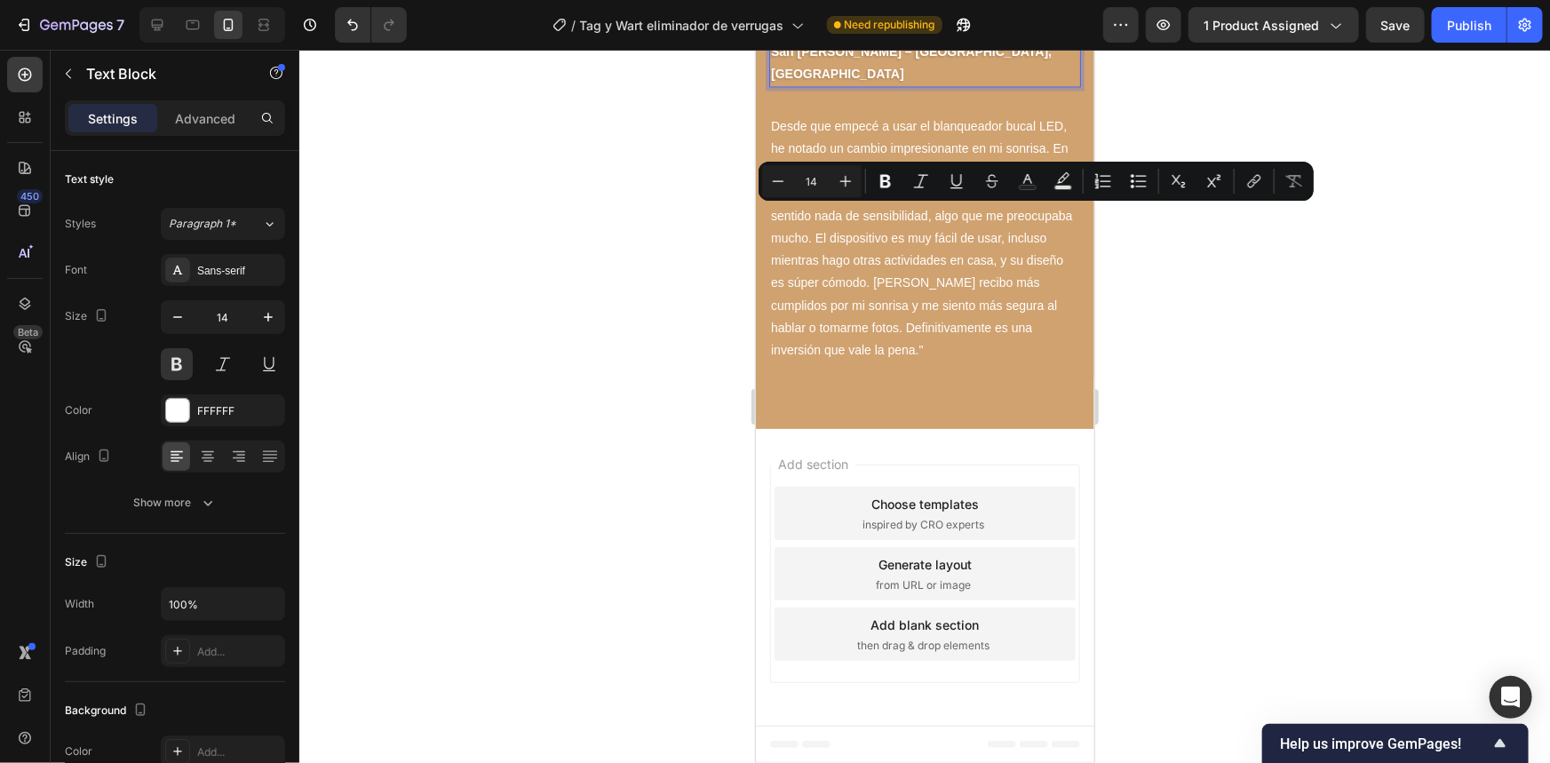 The image size is (1550, 763). What do you see at coordinates (170, 575) in the screenshot?
I see `div: Add blank section` at bounding box center [170, 575].